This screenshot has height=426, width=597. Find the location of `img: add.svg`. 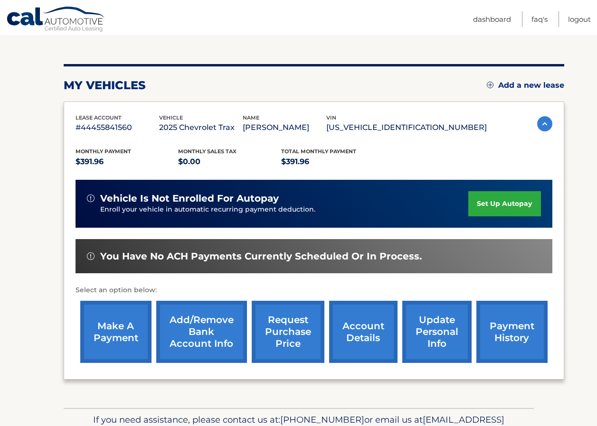

img: add.svg is located at coordinates (490, 85).